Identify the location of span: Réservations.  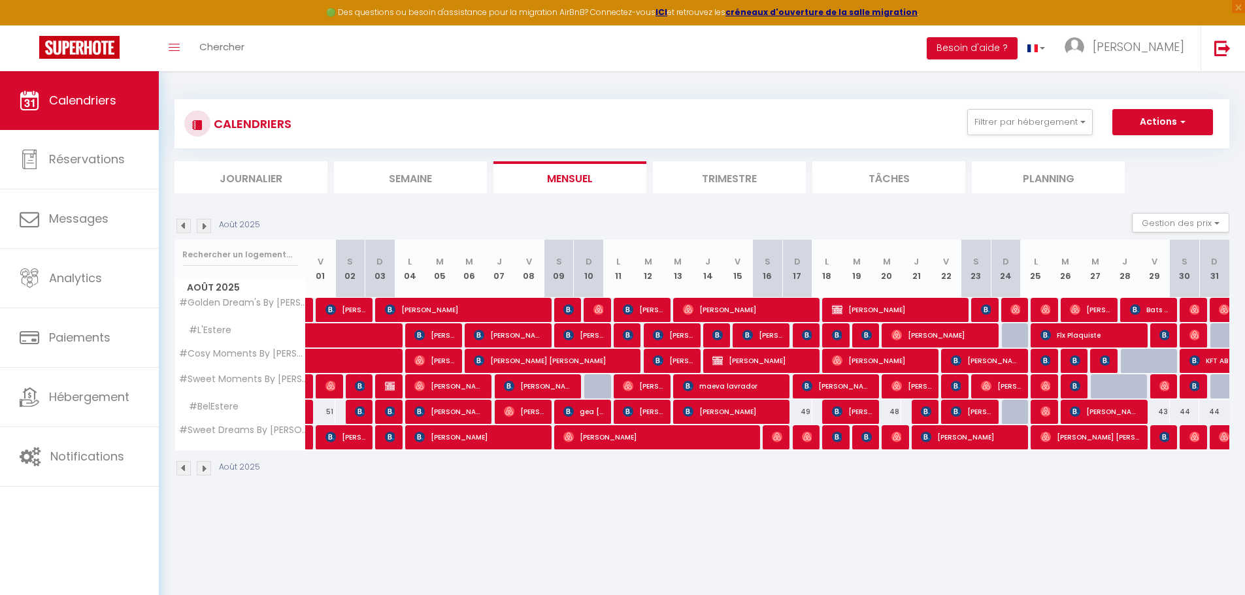
(87, 159).